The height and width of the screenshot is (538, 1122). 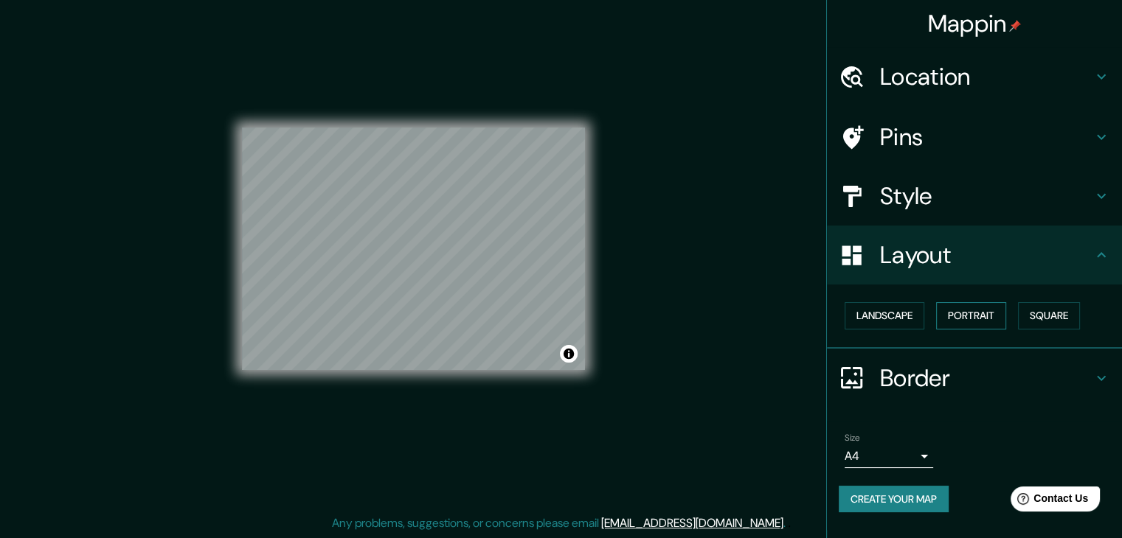 I want to click on button: Toggle attribution, so click(x=569, y=354).